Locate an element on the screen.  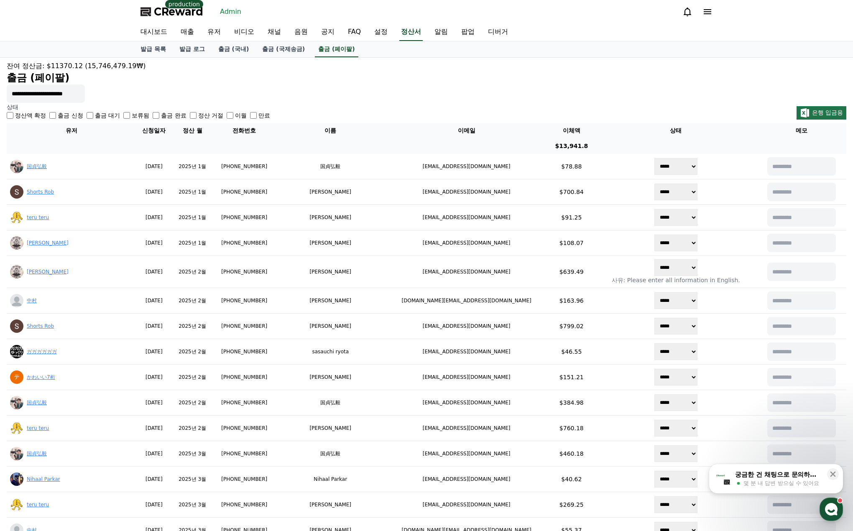
label: 출금 신청 is located at coordinates (70, 115).